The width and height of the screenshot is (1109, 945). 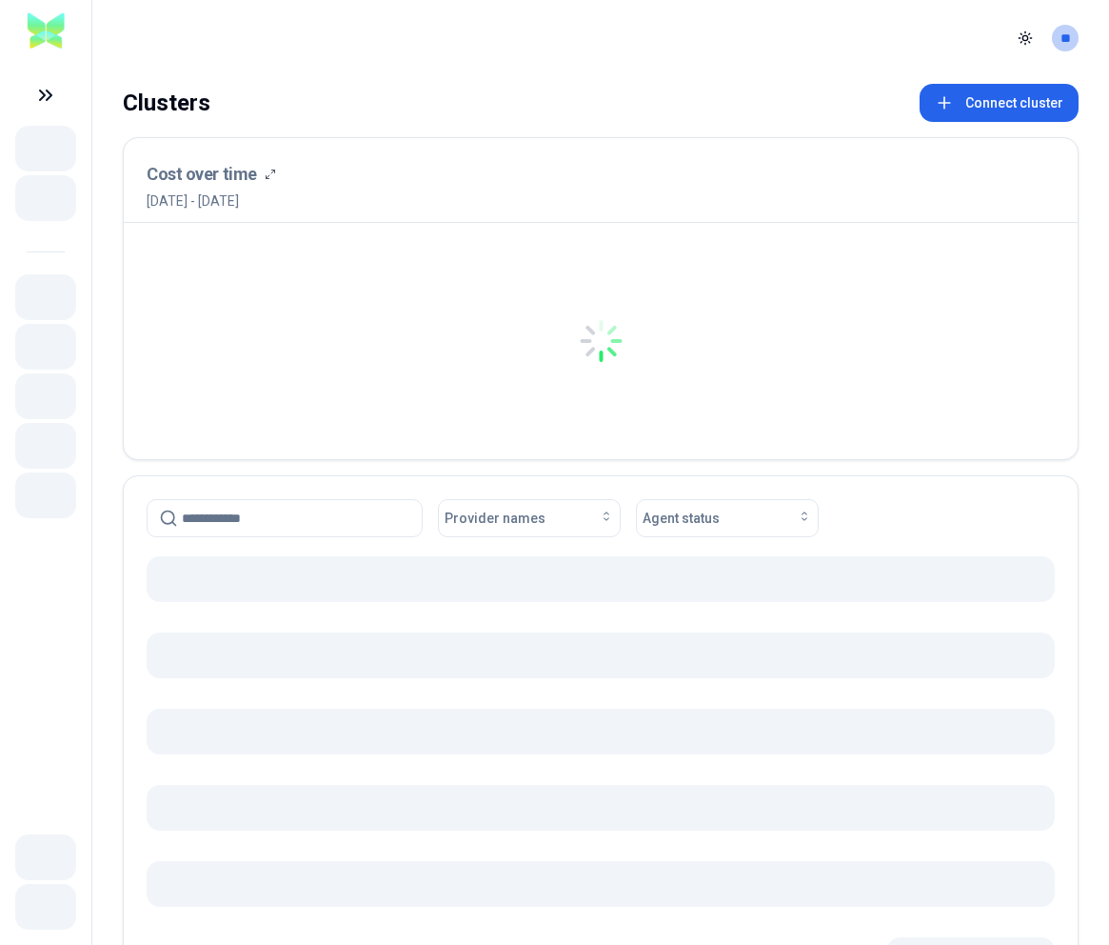 I want to click on button: Provider names, so click(x=529, y=518).